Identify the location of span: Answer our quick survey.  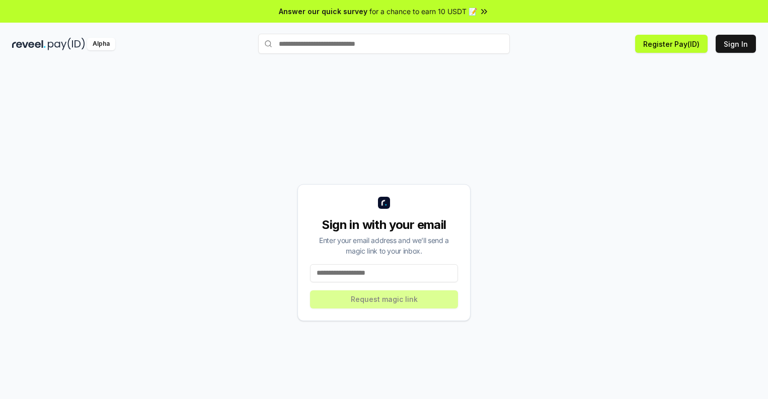
(323, 11).